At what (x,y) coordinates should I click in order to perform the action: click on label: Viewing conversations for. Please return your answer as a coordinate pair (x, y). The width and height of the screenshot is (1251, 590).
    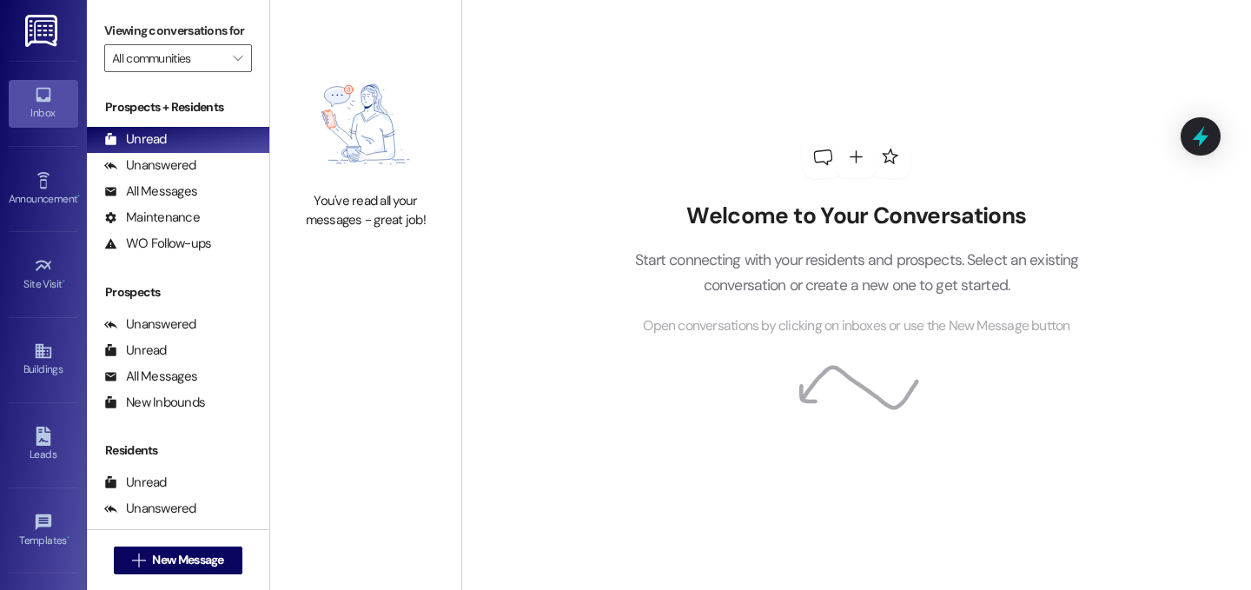
    Looking at the image, I should click on (178, 30).